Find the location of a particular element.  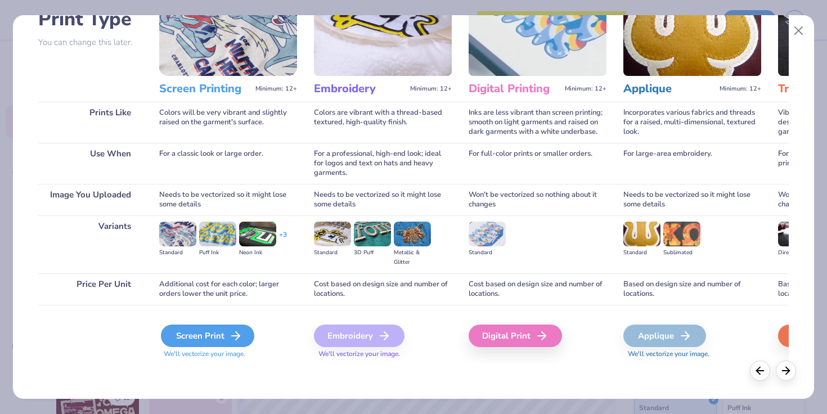

div: Puff Ink is located at coordinates (218, 253).